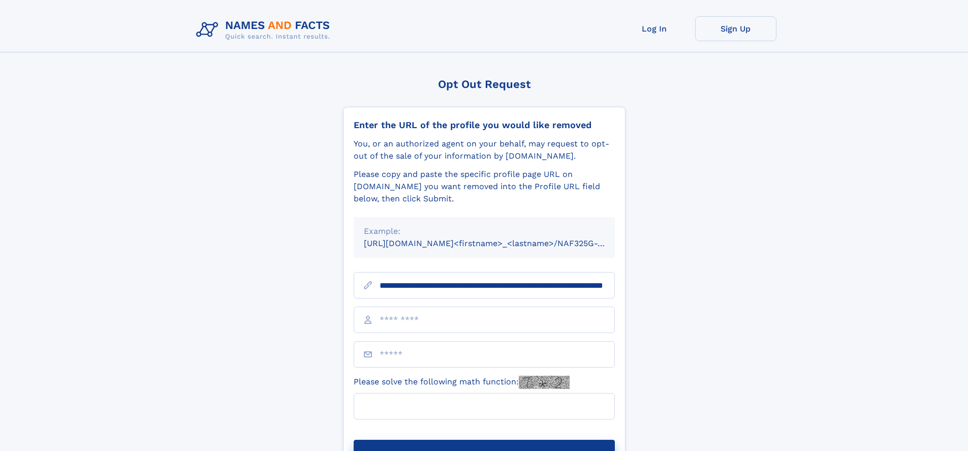 The width and height of the screenshot is (968, 451). What do you see at coordinates (654, 28) in the screenshot?
I see `a: Log In` at bounding box center [654, 28].